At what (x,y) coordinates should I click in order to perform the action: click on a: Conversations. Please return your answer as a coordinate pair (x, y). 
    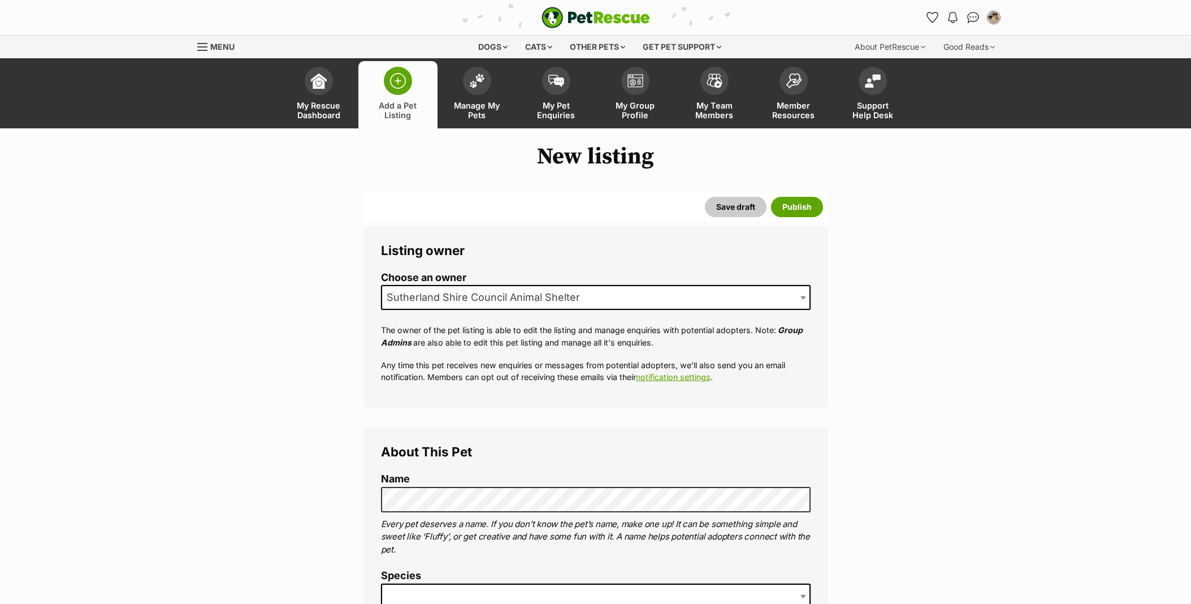
    Looking at the image, I should click on (973, 18).